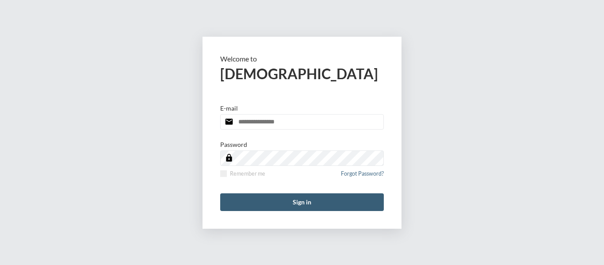 This screenshot has height=265, width=604. What do you see at coordinates (302, 58) in the screenshot?
I see `p: Welcome to` at bounding box center [302, 58].